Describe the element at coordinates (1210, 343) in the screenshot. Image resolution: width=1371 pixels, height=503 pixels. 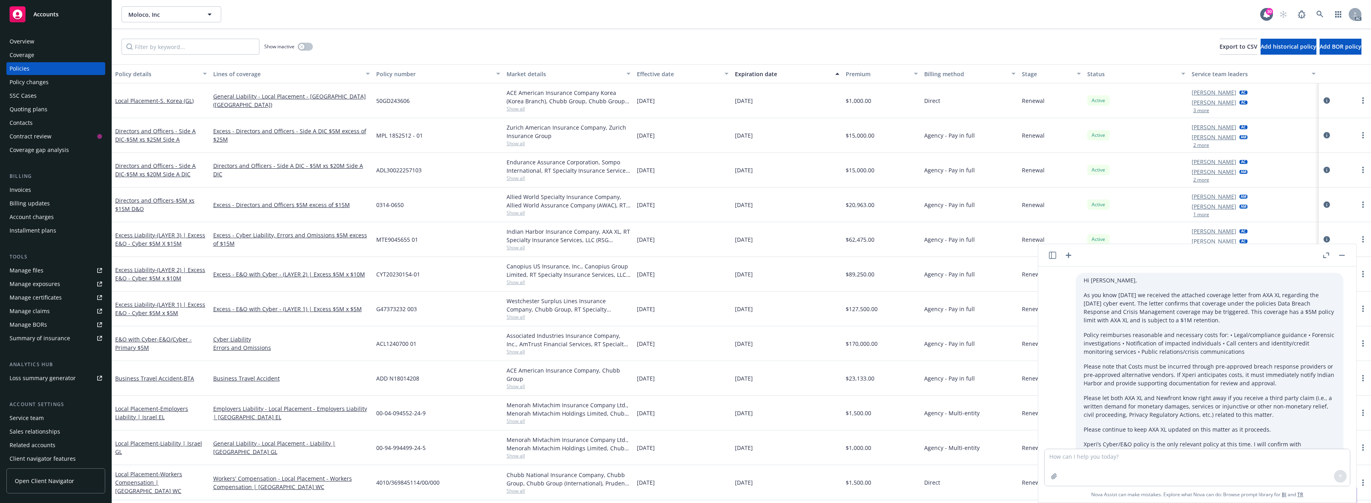
I see `p: Policy reimburses reasonable and necessary costs for: • Legal/compliance guidance • Forensic inve...` at that location.